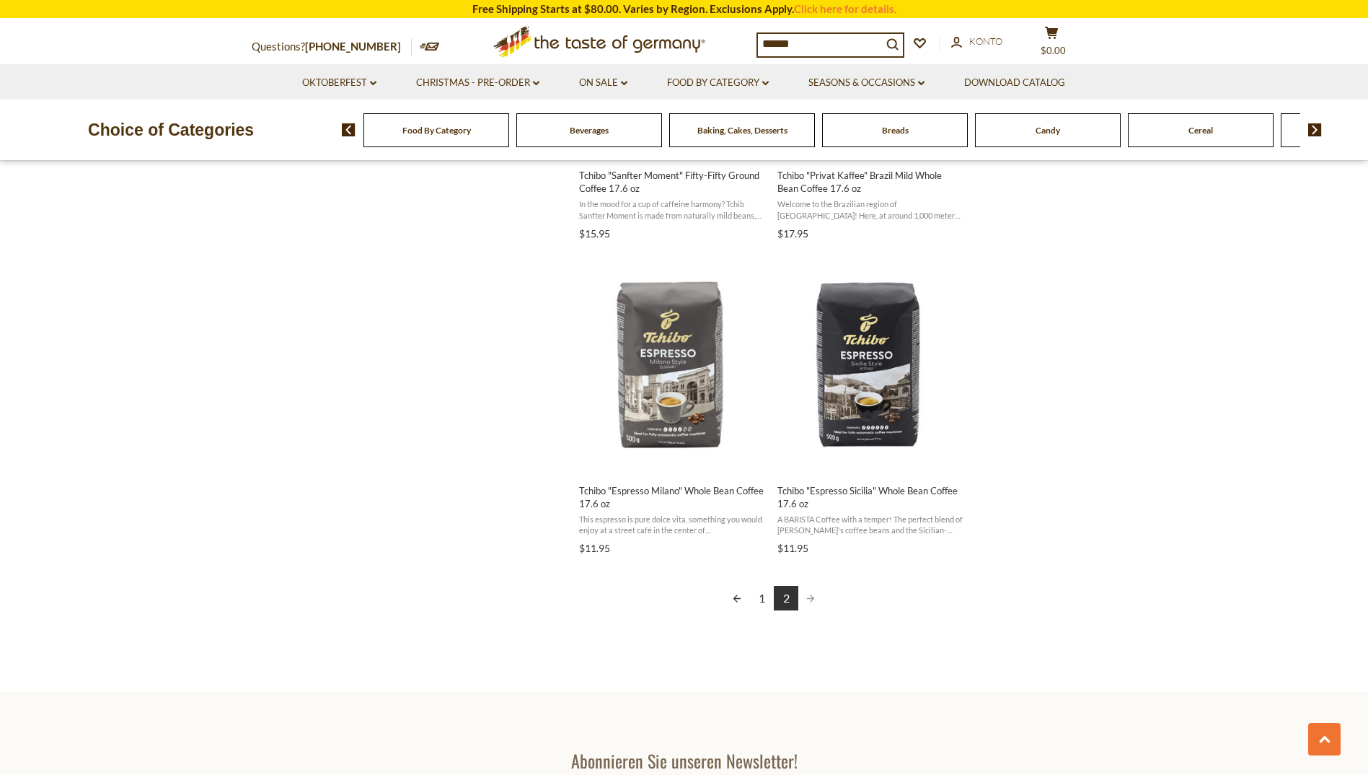 The width and height of the screenshot is (1368, 775). What do you see at coordinates (1048, 130) in the screenshot?
I see `a: Candy` at bounding box center [1048, 130].